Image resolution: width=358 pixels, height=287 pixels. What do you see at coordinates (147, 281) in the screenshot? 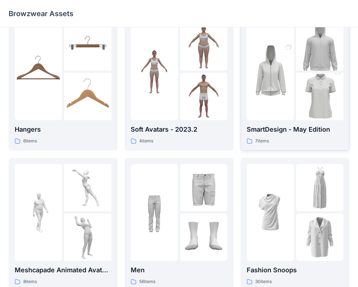
I see `p: 56 items` at bounding box center [147, 281].